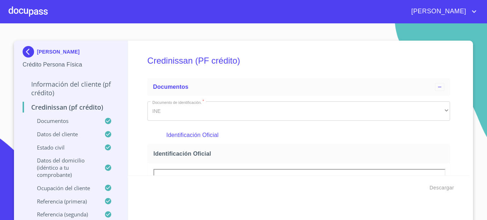  Describe the element at coordinates (71, 107) in the screenshot. I see `p: Credinissan (PF crédito)` at that location.